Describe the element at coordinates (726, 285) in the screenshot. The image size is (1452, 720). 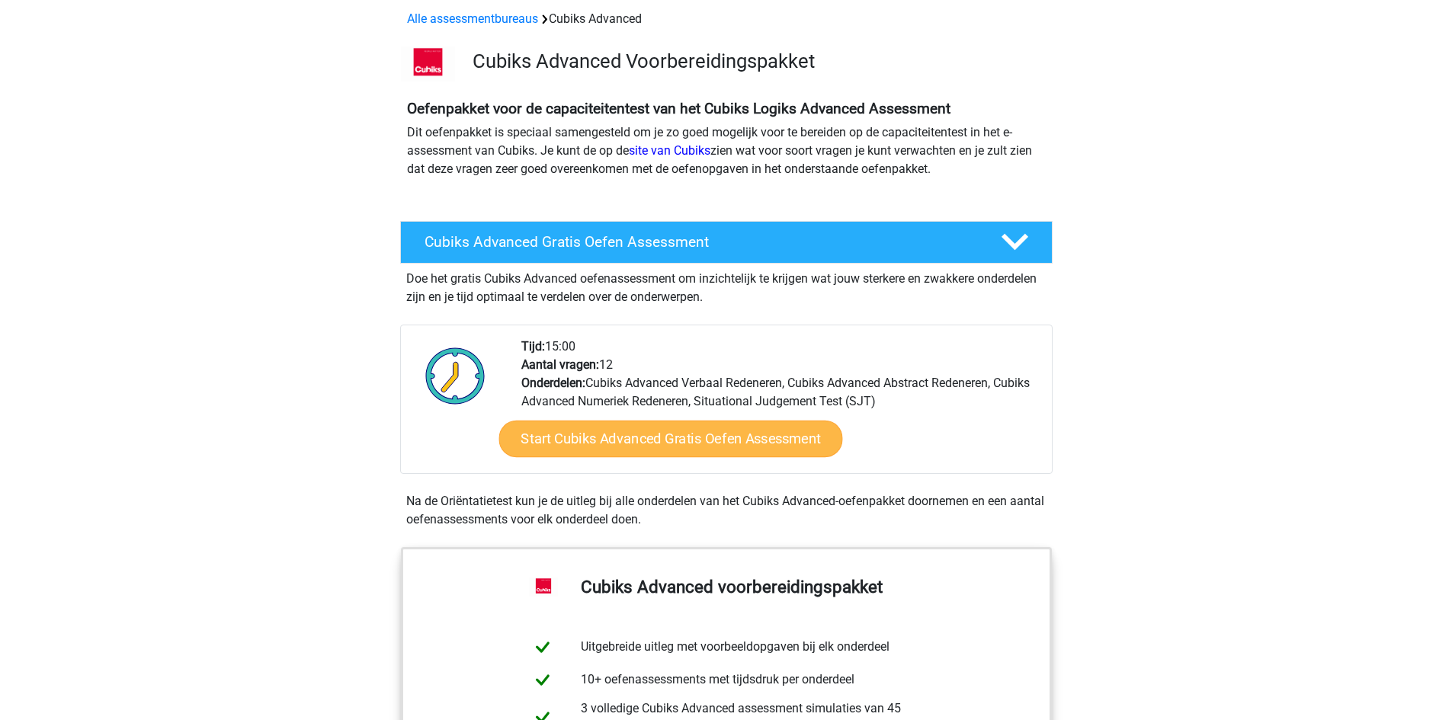
I see `div: Doe het gratis Cubiks Advanced oefenassessment om inzichtelijk te krijgen wat jouw sterkere en zw...` at that location.